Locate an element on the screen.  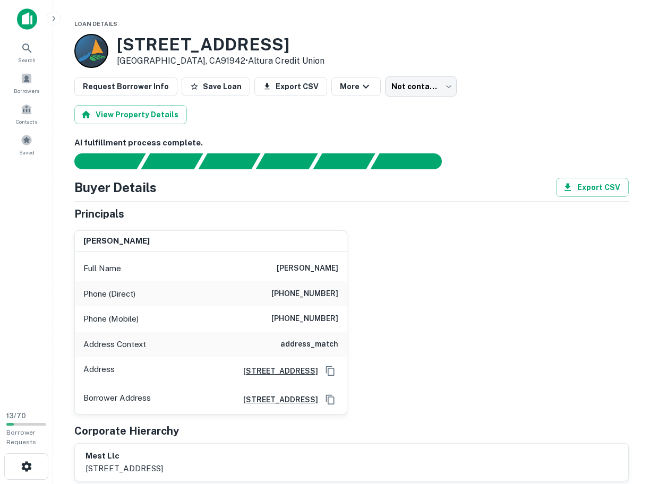
div: Chat Widget is located at coordinates (624, 425).